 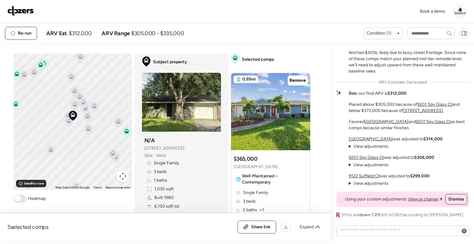 I want to click on a: View or change, so click(x=425, y=199).